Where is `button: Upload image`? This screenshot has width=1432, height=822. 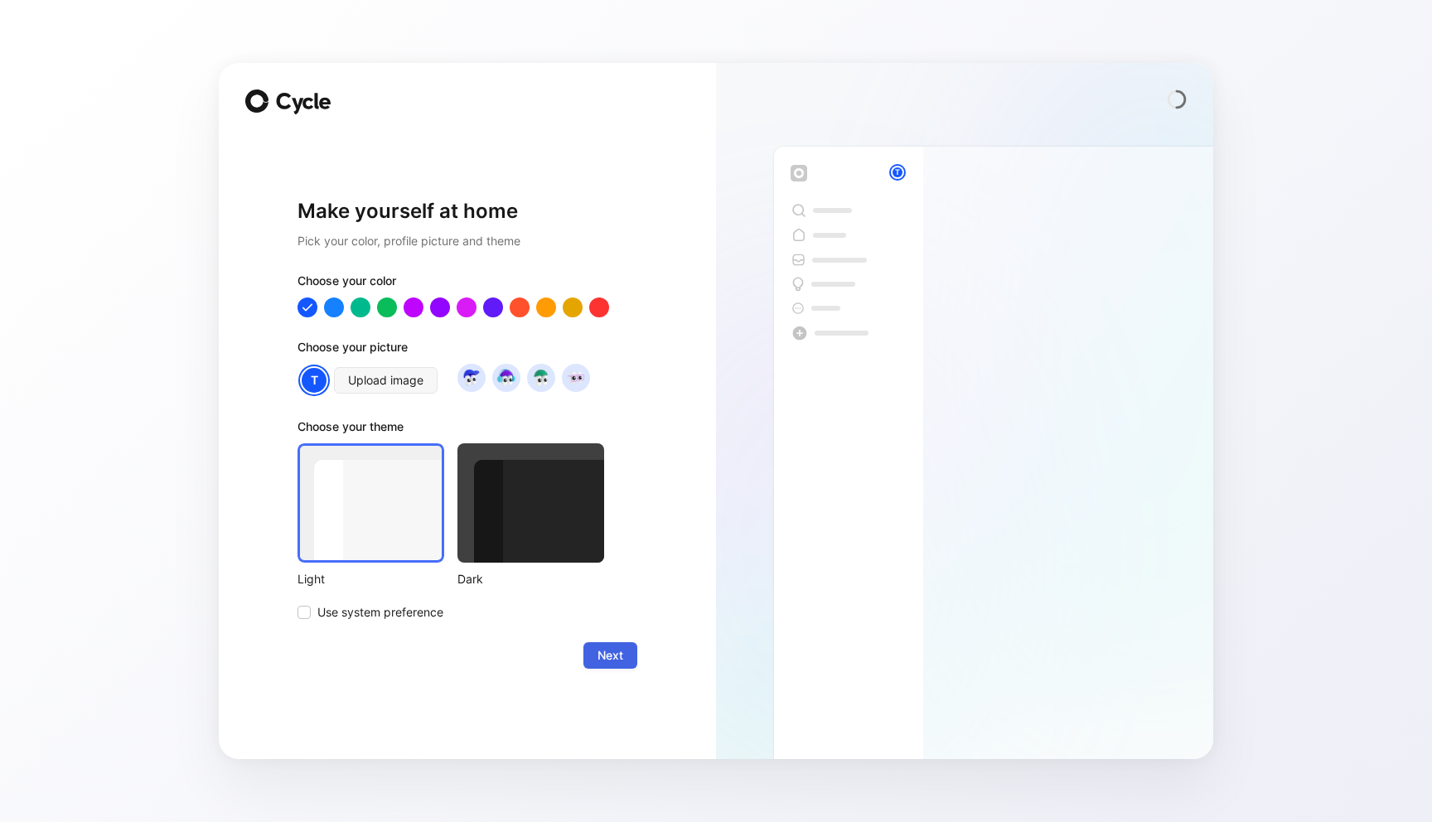
button: Upload image is located at coordinates (385, 380).